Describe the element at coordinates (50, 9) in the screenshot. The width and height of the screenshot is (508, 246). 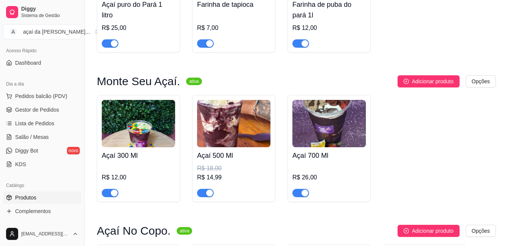
I see `span: Diggy` at that location.